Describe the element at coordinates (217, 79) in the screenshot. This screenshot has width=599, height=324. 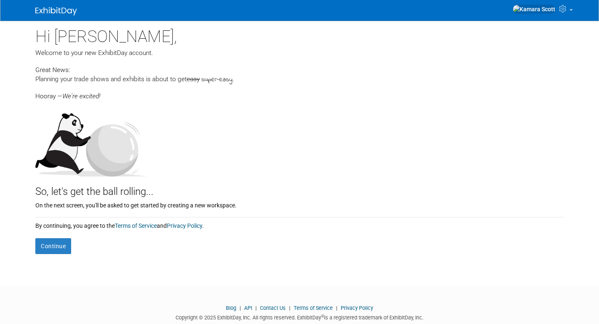
I see `span: super-easy` at that location.